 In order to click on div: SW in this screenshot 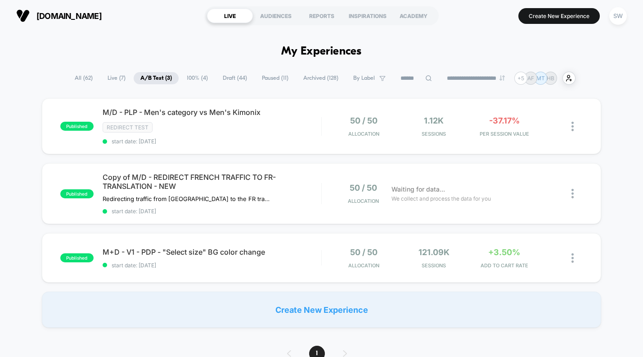, I will do `click(618, 16)`.